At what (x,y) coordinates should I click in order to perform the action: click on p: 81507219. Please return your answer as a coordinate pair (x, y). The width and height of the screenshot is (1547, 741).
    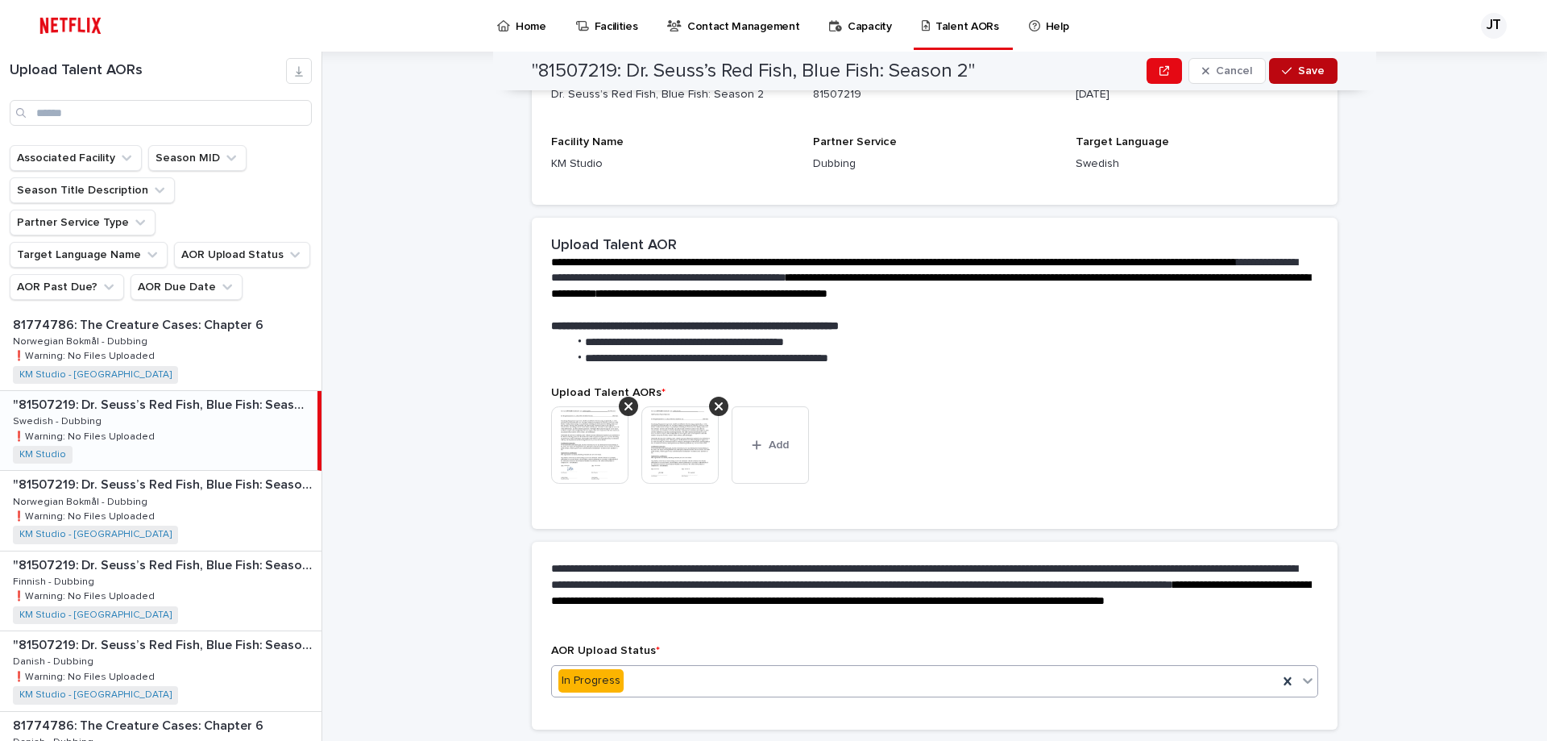
    Looking at the image, I should click on (934, 94).